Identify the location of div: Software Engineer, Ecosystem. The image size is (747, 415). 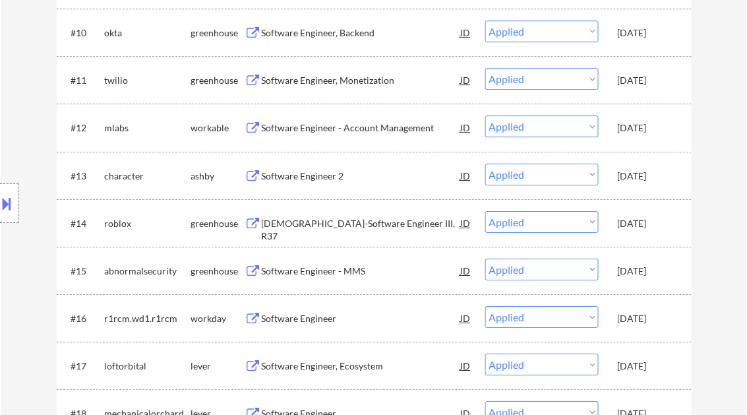
(361, 366).